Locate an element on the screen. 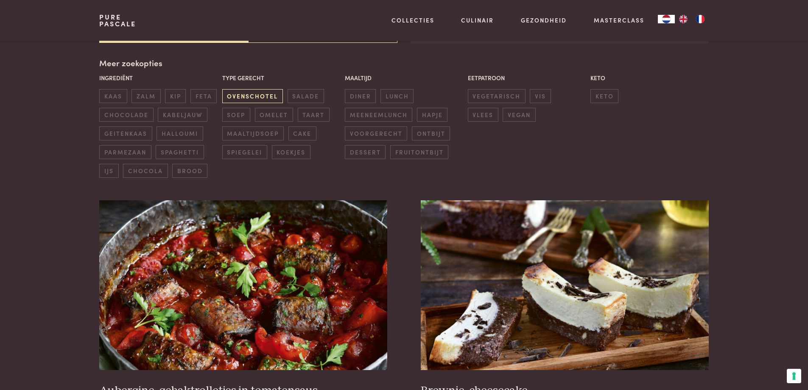 Image resolution: width=808 pixels, height=390 pixels. span: diner is located at coordinates (360, 96).